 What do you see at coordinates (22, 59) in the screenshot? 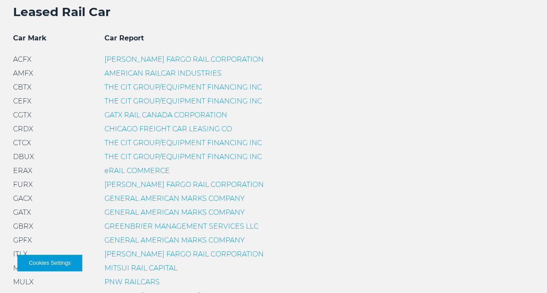
I see `span: ACFX` at bounding box center [22, 59].